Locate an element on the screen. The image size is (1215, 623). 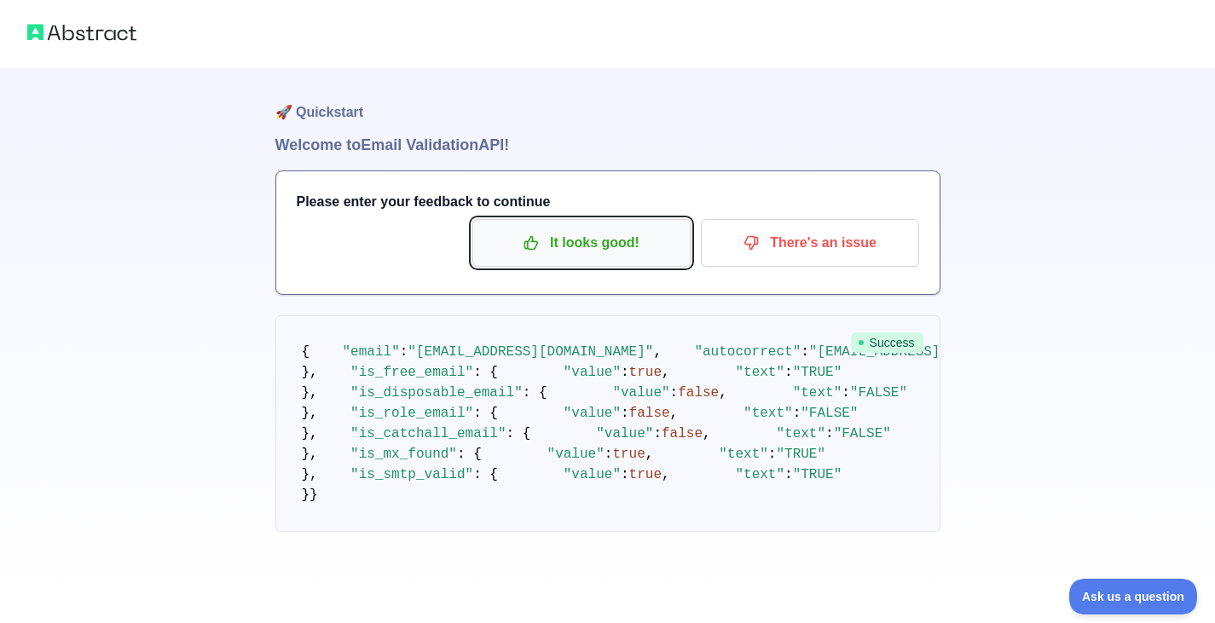
h1: Welcome to Email Validation API! is located at coordinates (608, 145).